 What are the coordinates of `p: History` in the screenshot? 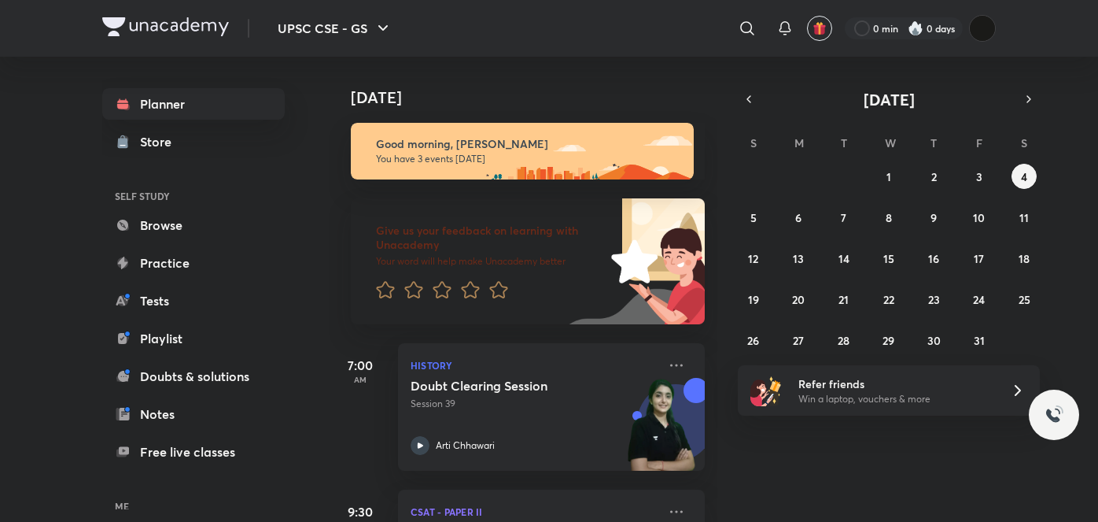 It's located at (534, 365).